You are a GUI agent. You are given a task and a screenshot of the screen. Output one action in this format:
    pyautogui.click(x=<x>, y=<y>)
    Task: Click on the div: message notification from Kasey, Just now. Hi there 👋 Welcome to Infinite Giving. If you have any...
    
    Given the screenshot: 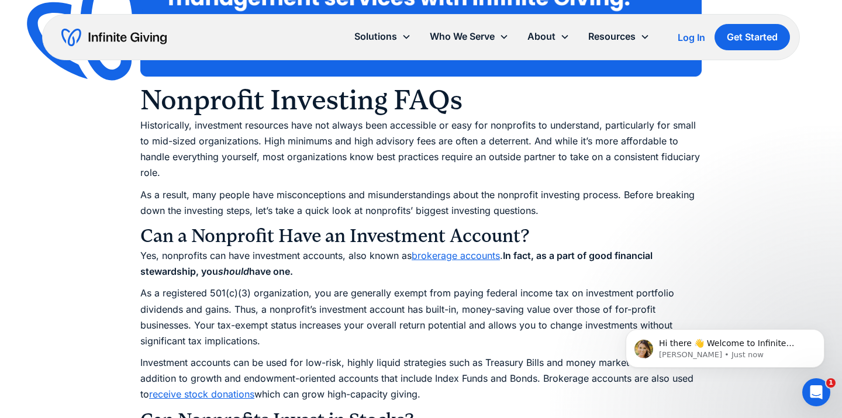 What is the action you would take?
    pyautogui.click(x=117, y=44)
    